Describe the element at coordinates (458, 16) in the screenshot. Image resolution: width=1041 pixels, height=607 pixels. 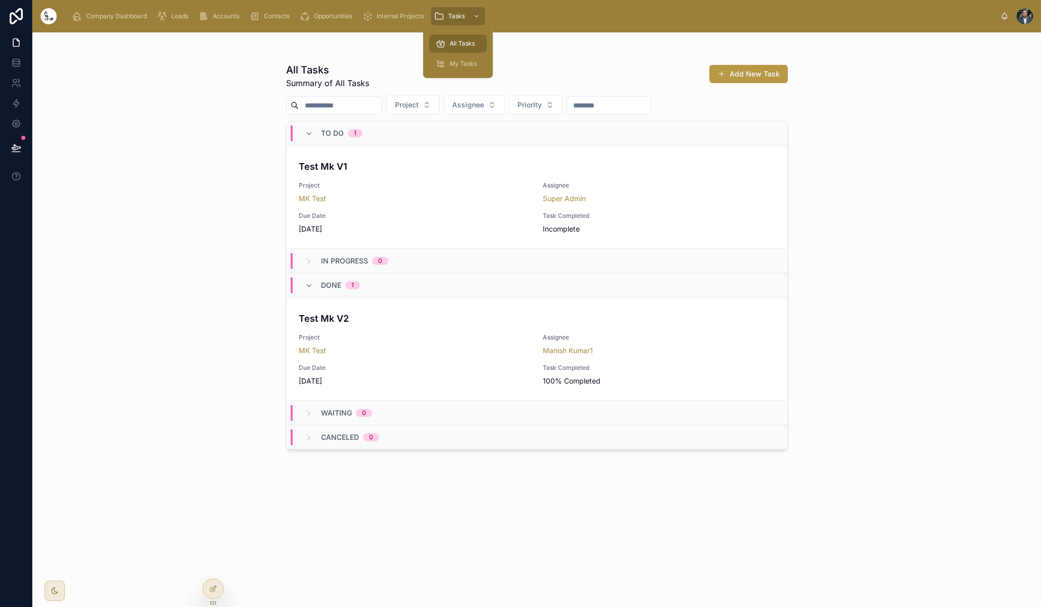
I see `a: Tasks` at that location.